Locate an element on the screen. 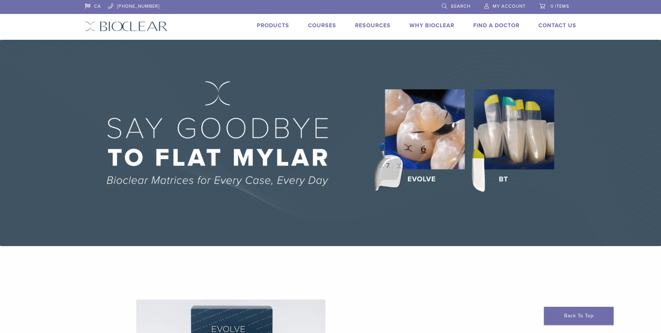 The width and height of the screenshot is (661, 333). a: Find A Doctor is located at coordinates (496, 25).